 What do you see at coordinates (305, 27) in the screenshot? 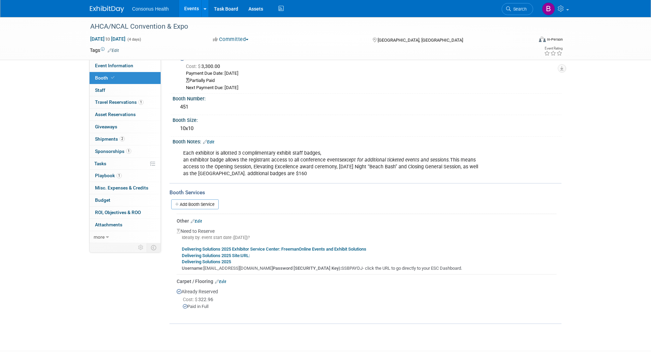
I see `div: AHCA/NCAL Convention & Expo` at bounding box center [305, 27].